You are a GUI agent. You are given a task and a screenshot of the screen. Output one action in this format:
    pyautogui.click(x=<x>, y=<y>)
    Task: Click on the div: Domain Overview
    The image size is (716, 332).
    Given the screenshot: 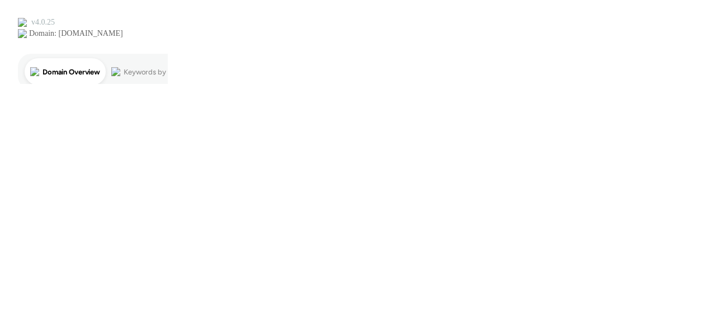 What is the action you would take?
    pyautogui.click(x=71, y=72)
    